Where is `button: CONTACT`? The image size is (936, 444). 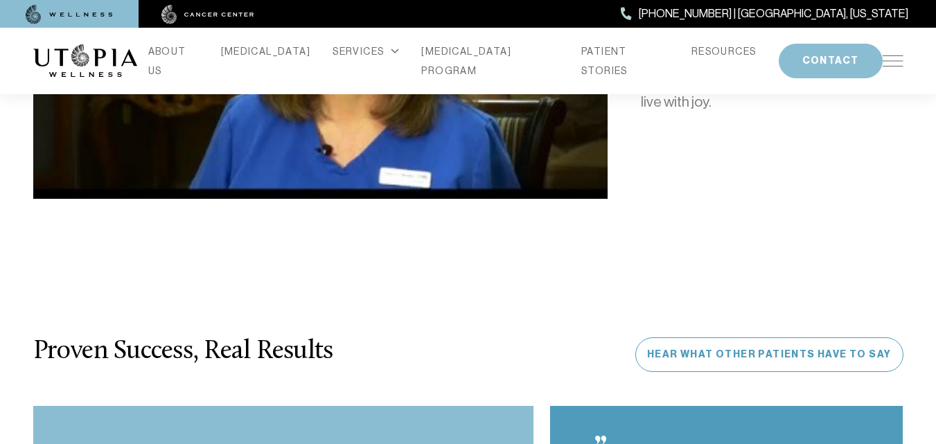
button: CONTACT is located at coordinates (831, 61).